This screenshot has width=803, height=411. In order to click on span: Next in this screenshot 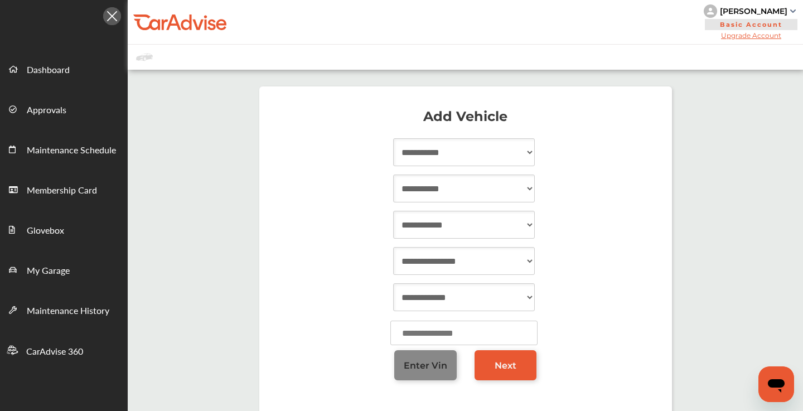, I will do `click(505, 365)`.